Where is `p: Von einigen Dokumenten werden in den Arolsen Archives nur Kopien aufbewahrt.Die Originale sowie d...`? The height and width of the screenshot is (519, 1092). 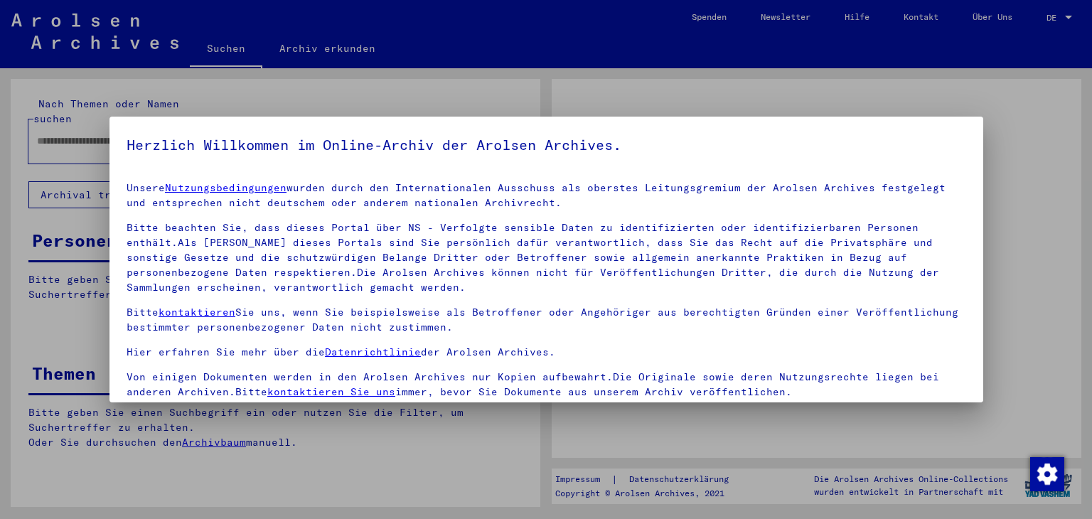
p: Von einigen Dokumenten werden in den Arolsen Archives nur Kopien aufbewahrt.Die Originale sowie d... is located at coordinates (546, 385).